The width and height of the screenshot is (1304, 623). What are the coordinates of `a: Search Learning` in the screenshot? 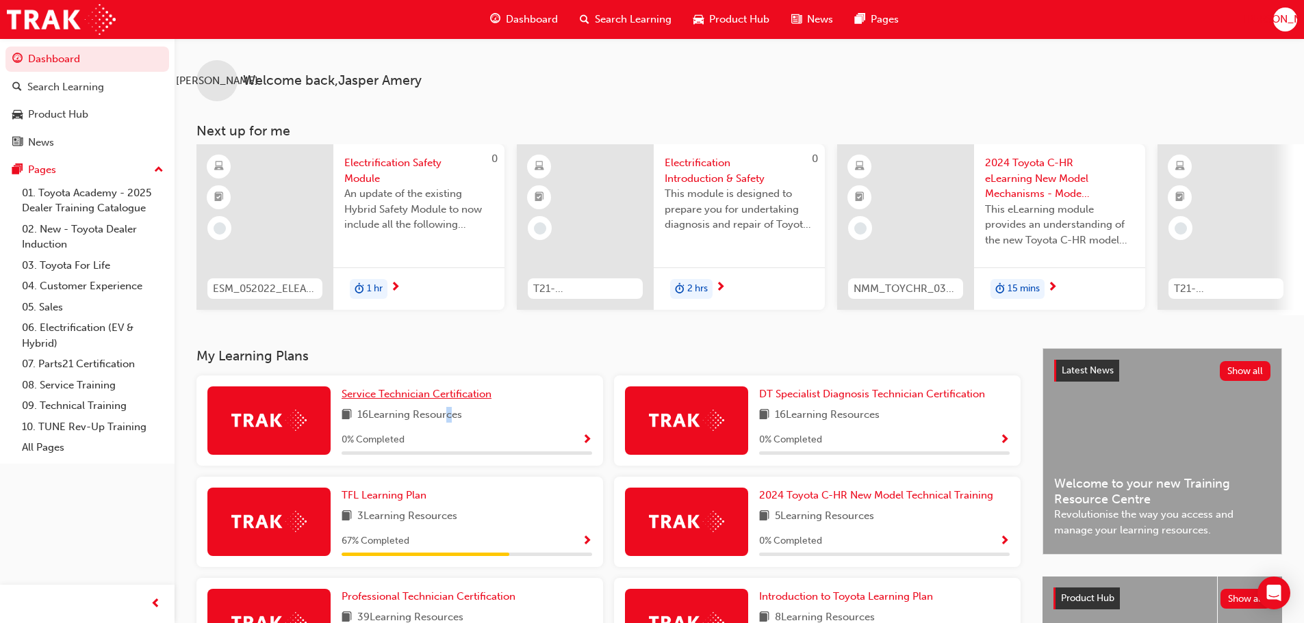 It's located at (87, 87).